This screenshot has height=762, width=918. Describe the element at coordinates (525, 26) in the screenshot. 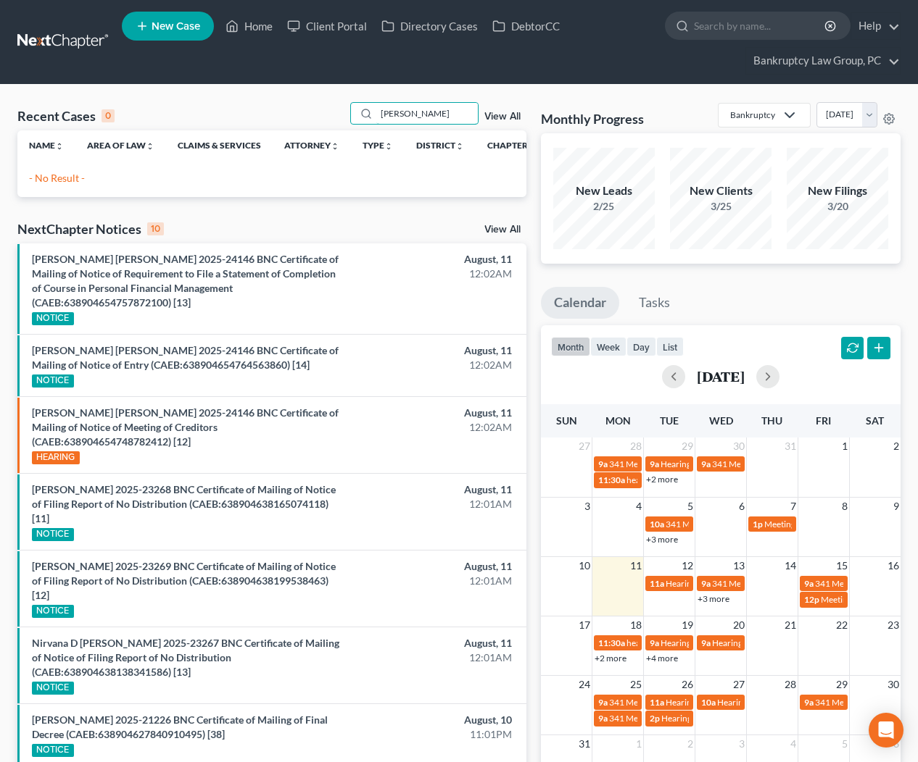

I see `a: DebtorCC` at that location.